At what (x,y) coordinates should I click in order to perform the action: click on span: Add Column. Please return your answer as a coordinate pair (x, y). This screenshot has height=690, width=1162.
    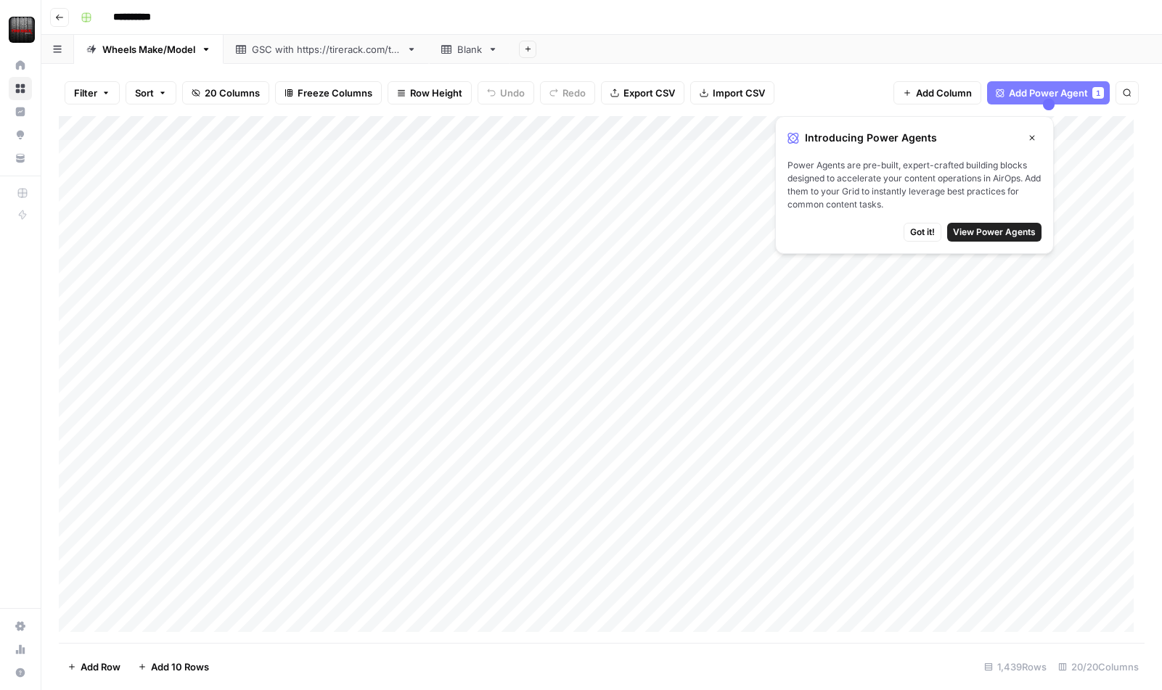
    Looking at the image, I should click on (943, 93).